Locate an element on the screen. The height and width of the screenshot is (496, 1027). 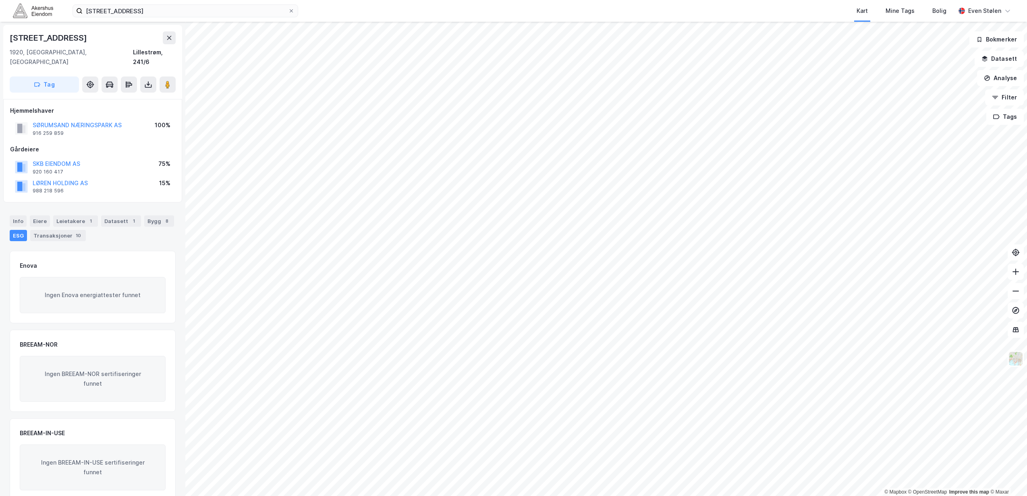
a: Mapbox is located at coordinates (895, 492).